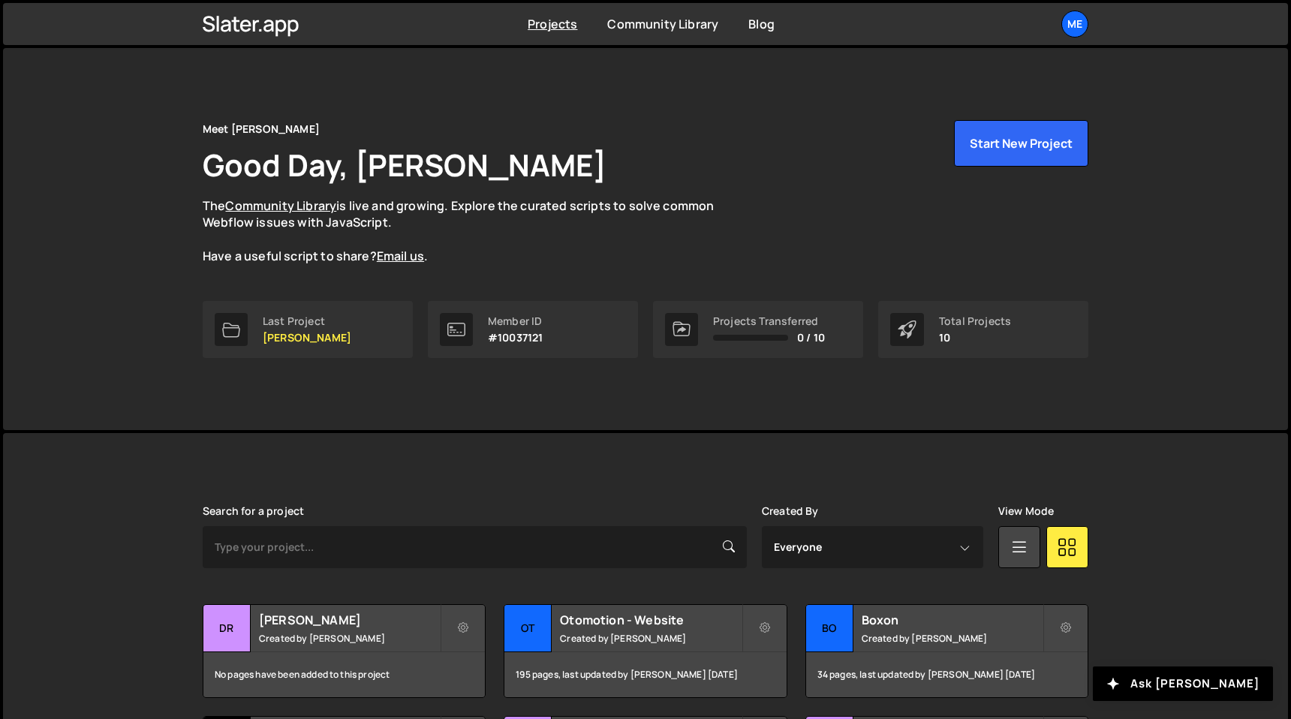 The height and width of the screenshot is (719, 1291). Describe the element at coordinates (528, 628) in the screenshot. I see `div: Ot` at that location.